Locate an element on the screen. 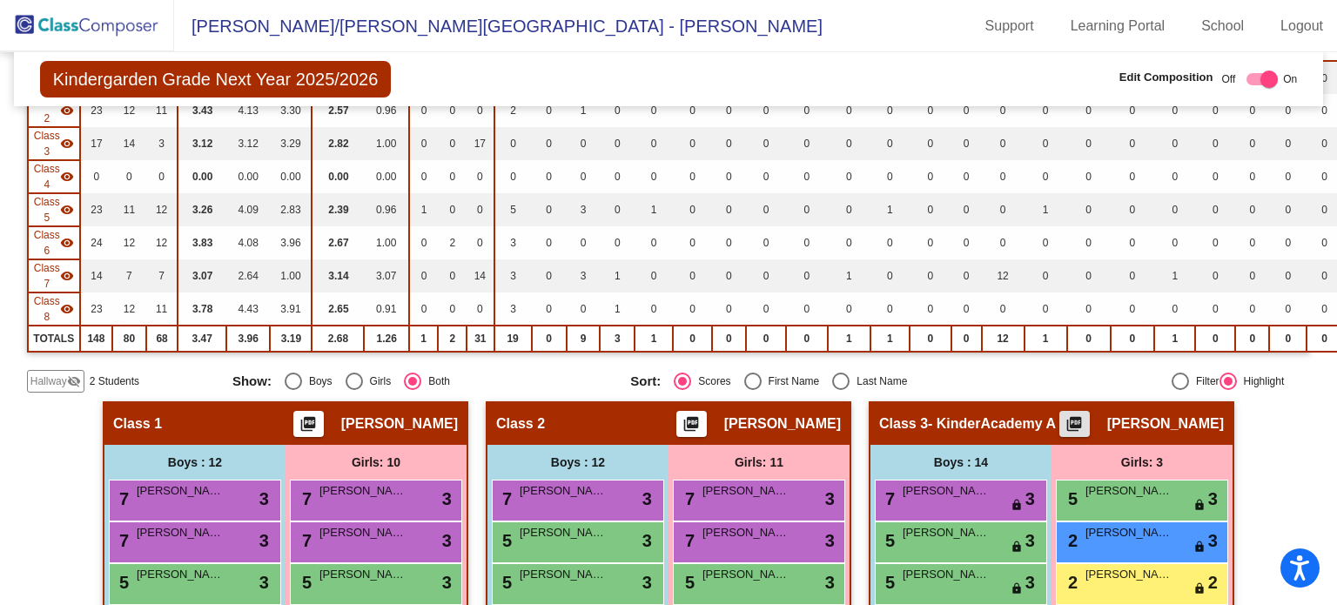 The image size is (1337, 605). td: 3.30 is located at coordinates (291, 111).